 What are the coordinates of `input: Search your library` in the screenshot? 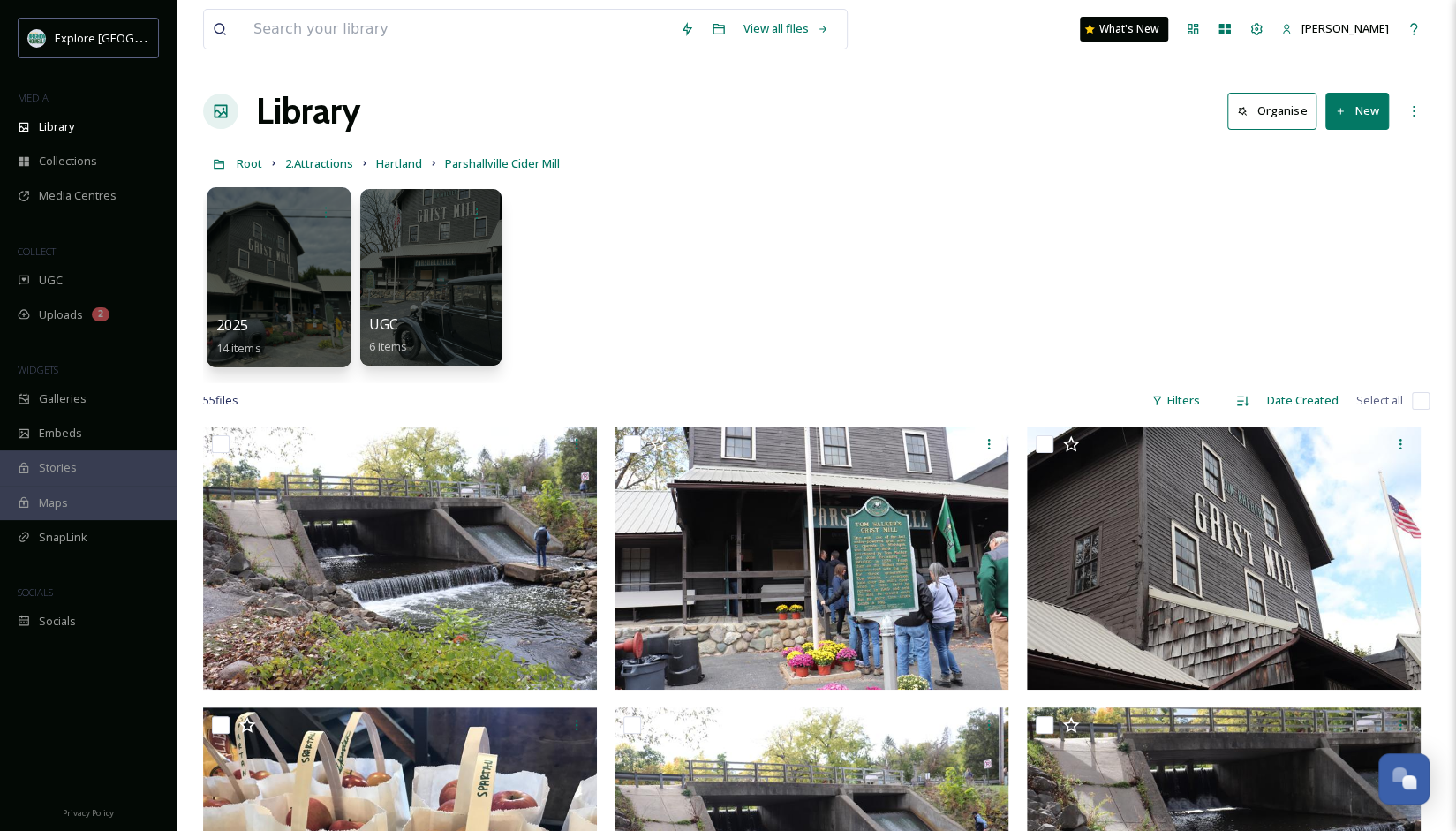 It's located at (458, 29).